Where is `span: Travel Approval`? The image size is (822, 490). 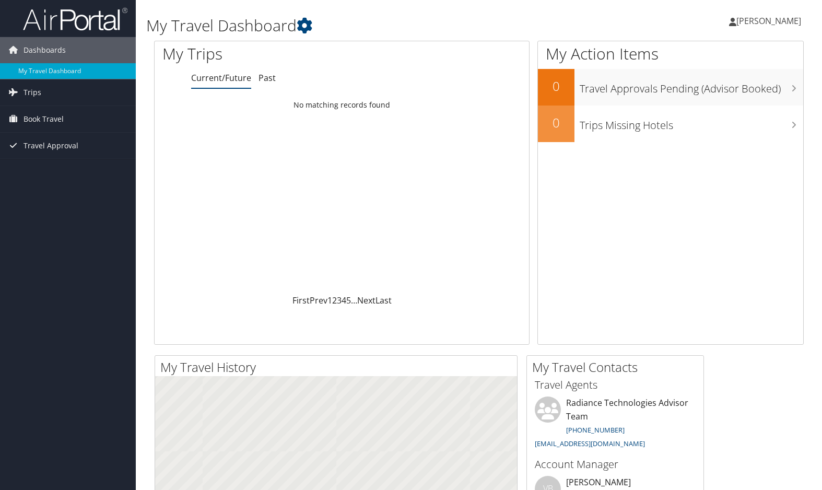
span: Travel Approval is located at coordinates (51, 146).